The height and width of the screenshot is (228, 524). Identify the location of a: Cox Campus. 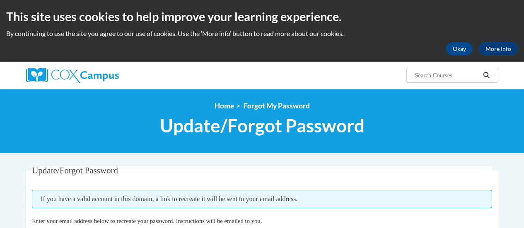
(101, 75).